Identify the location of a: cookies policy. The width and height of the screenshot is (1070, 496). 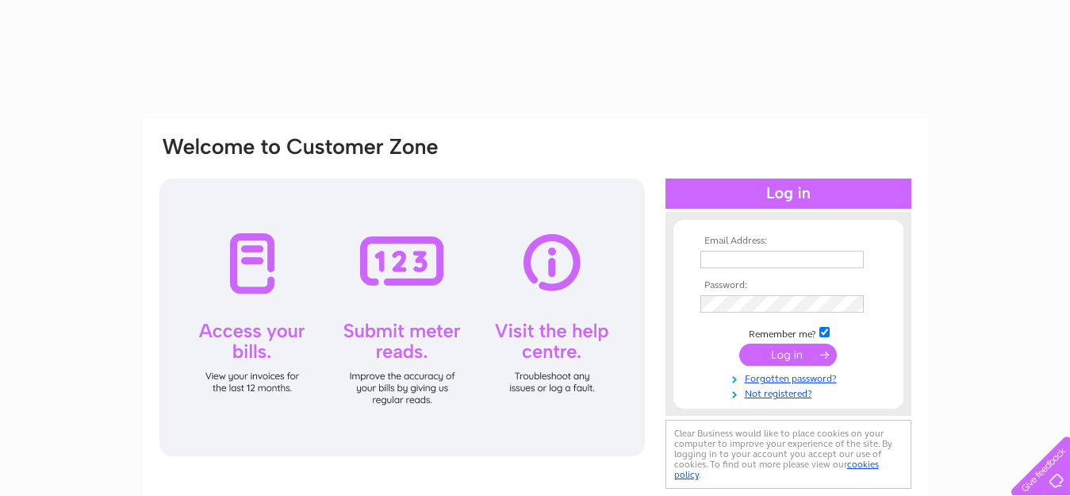
(777, 469).